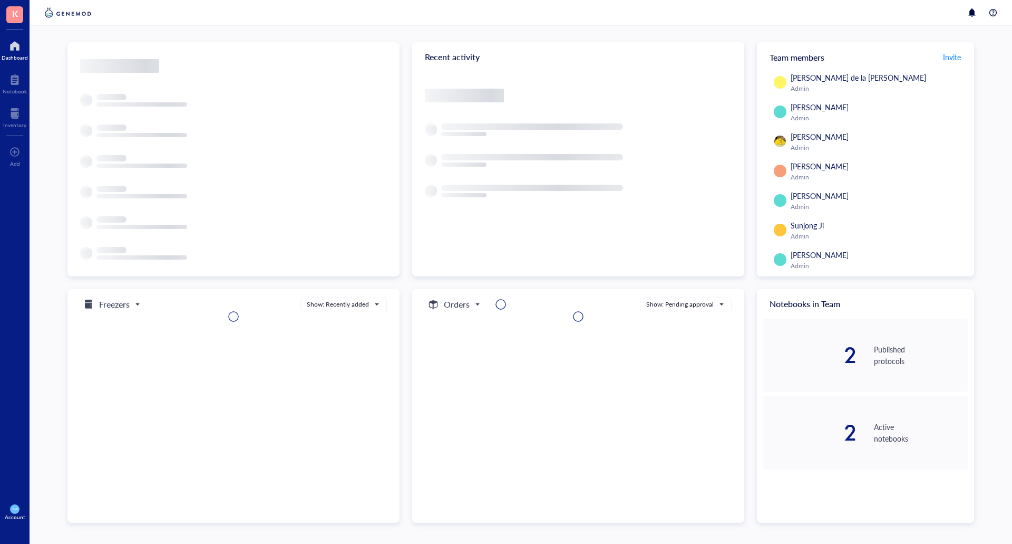 This screenshot has height=544, width=1012. What do you see at coordinates (15, 125) in the screenshot?
I see `div: Inventory` at bounding box center [15, 125].